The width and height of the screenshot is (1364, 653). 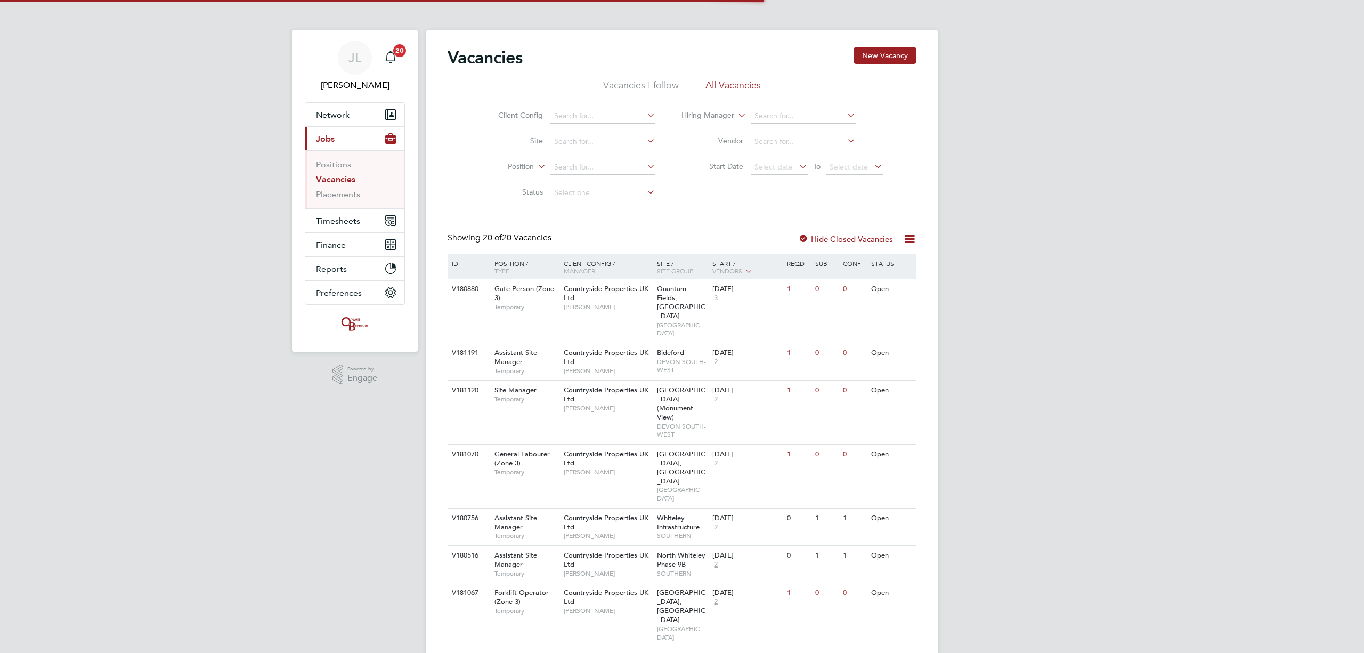 I want to click on div: V181067, so click(x=468, y=593).